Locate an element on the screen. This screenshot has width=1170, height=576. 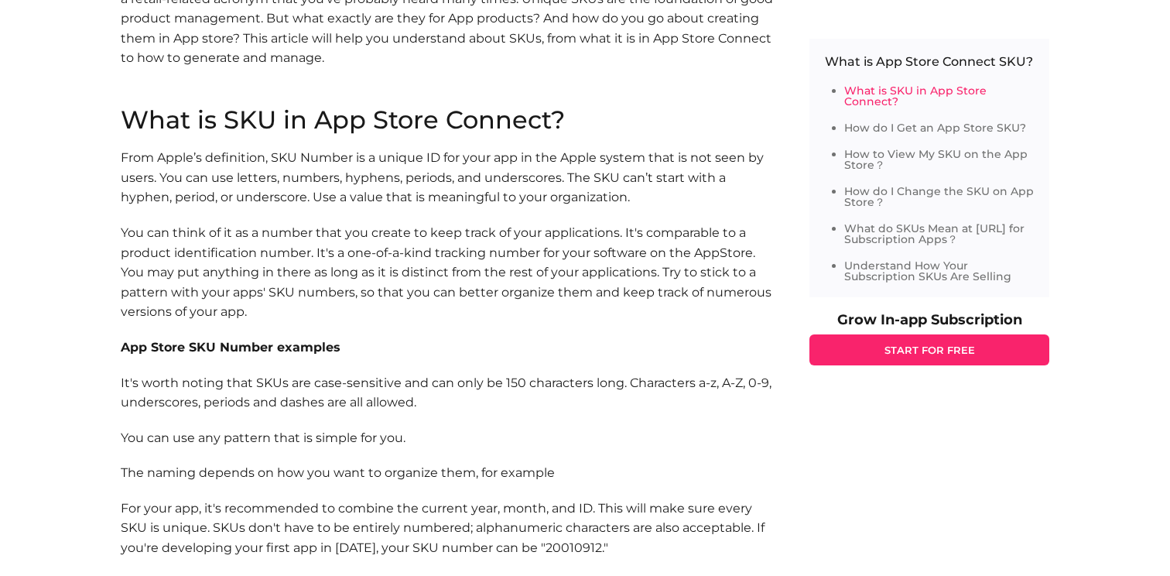
p: What is App Store Connect SKU? is located at coordinates (929, 62).